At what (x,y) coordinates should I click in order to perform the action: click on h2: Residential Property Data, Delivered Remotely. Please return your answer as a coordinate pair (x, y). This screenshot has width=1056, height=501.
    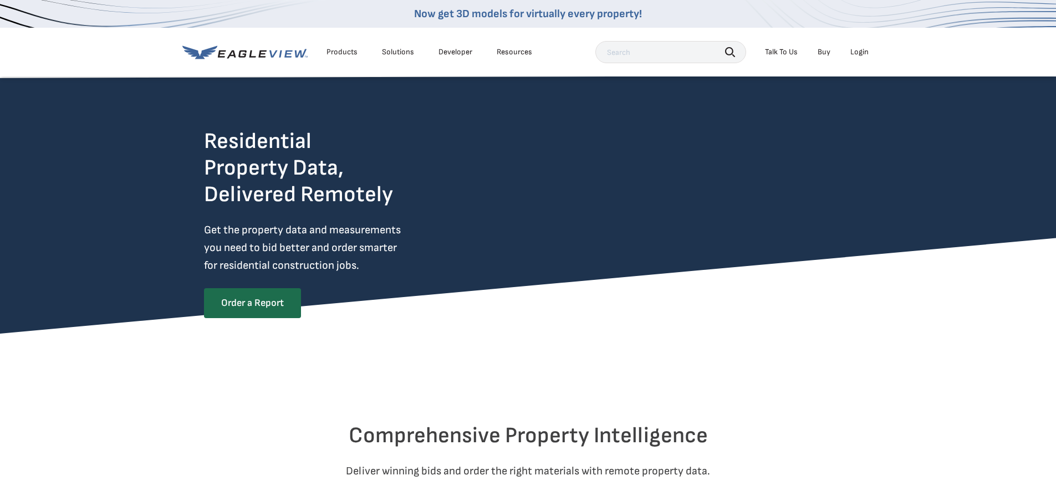
    Looking at the image, I should click on (298, 168).